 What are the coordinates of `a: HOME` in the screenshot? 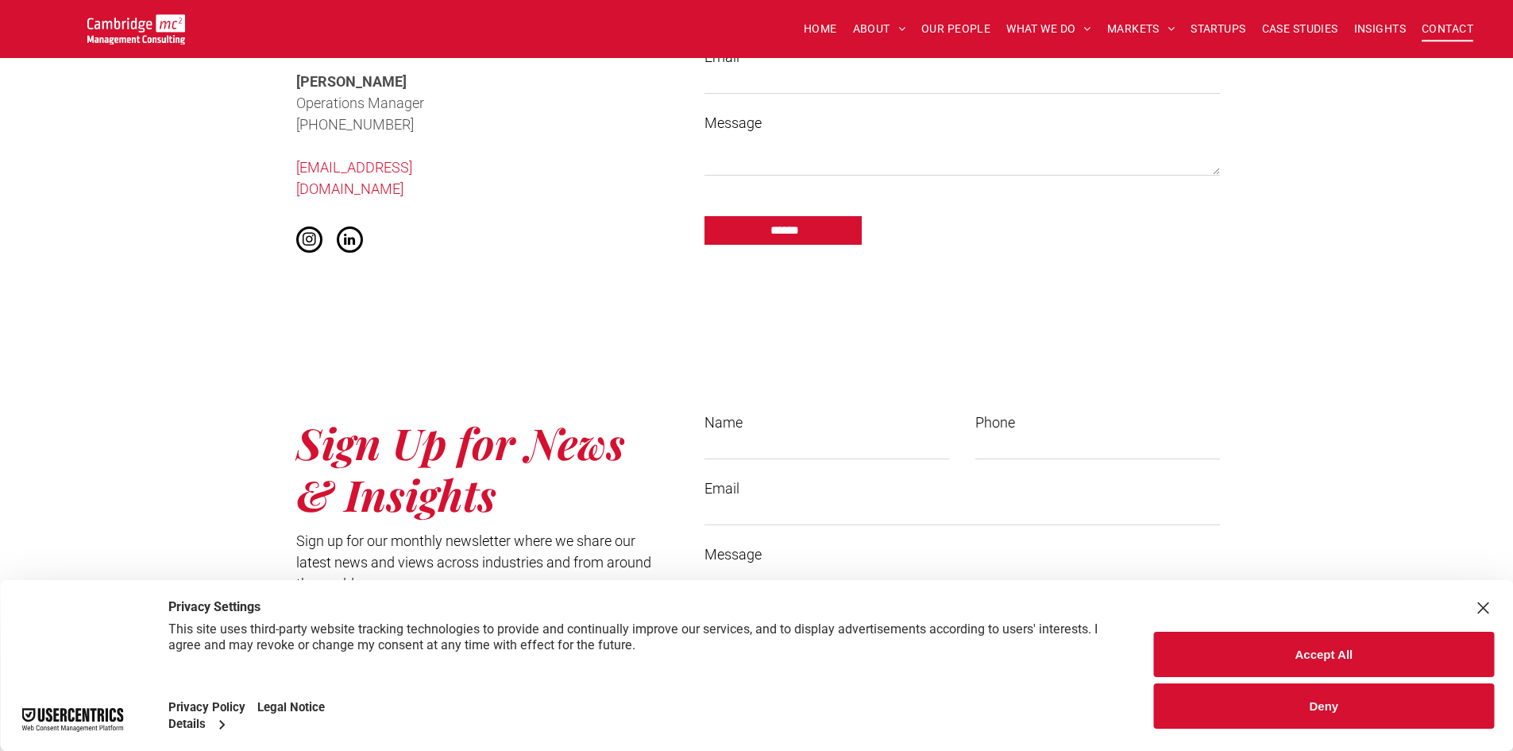 It's located at (820, 29).